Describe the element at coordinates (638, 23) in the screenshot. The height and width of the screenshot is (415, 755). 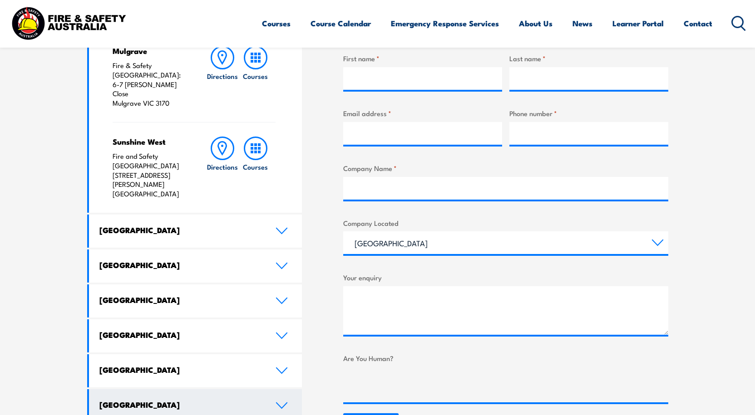
I see `a: Learner Portal` at that location.